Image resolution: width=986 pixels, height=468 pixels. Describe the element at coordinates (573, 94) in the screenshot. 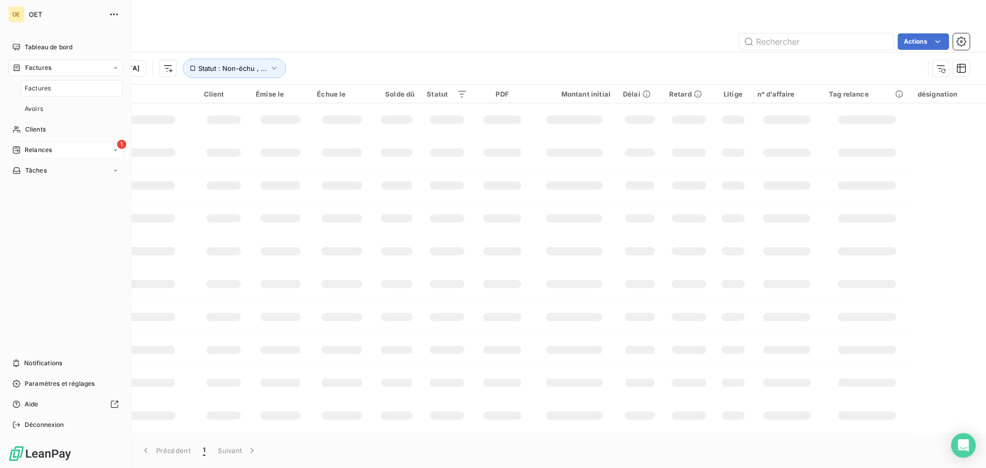

I see `div: Montant initial` at that location.